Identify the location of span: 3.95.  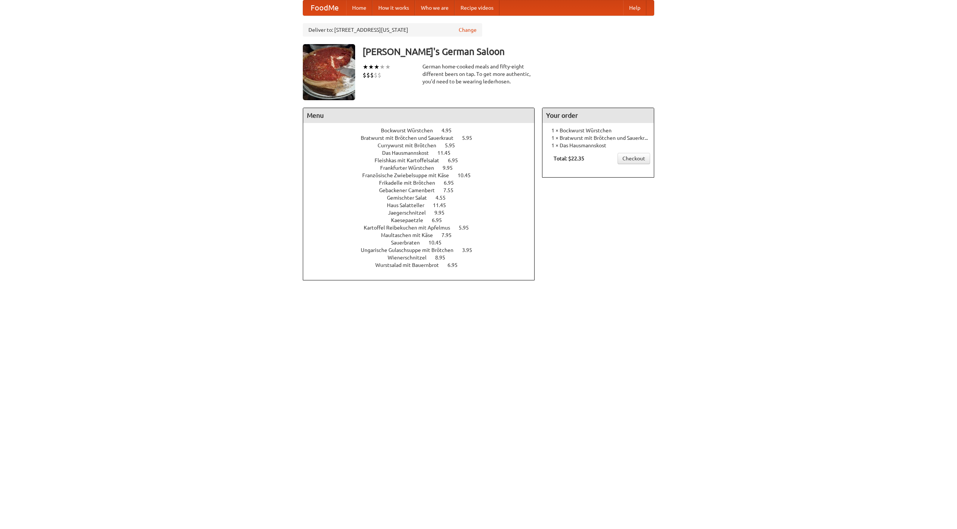
(471, 250).